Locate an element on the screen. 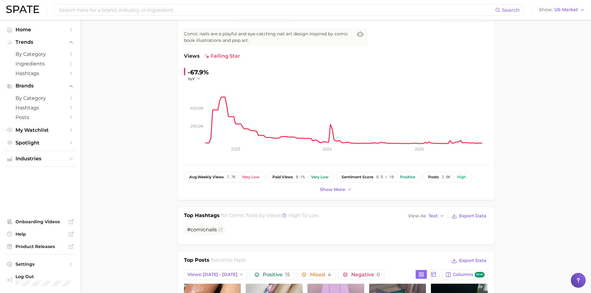 The image size is (591, 293). span: Comic nails are a playful and eye-catching nail art design inspired by comic book illustrations a... is located at coordinates (269, 37).